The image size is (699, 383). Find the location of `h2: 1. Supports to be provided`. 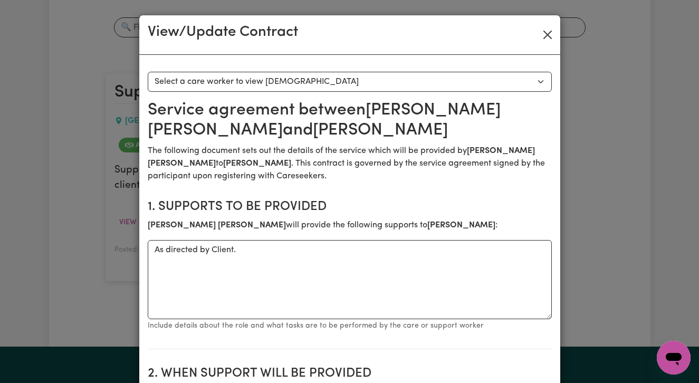

h2: 1. Supports to be provided is located at coordinates (350, 207).